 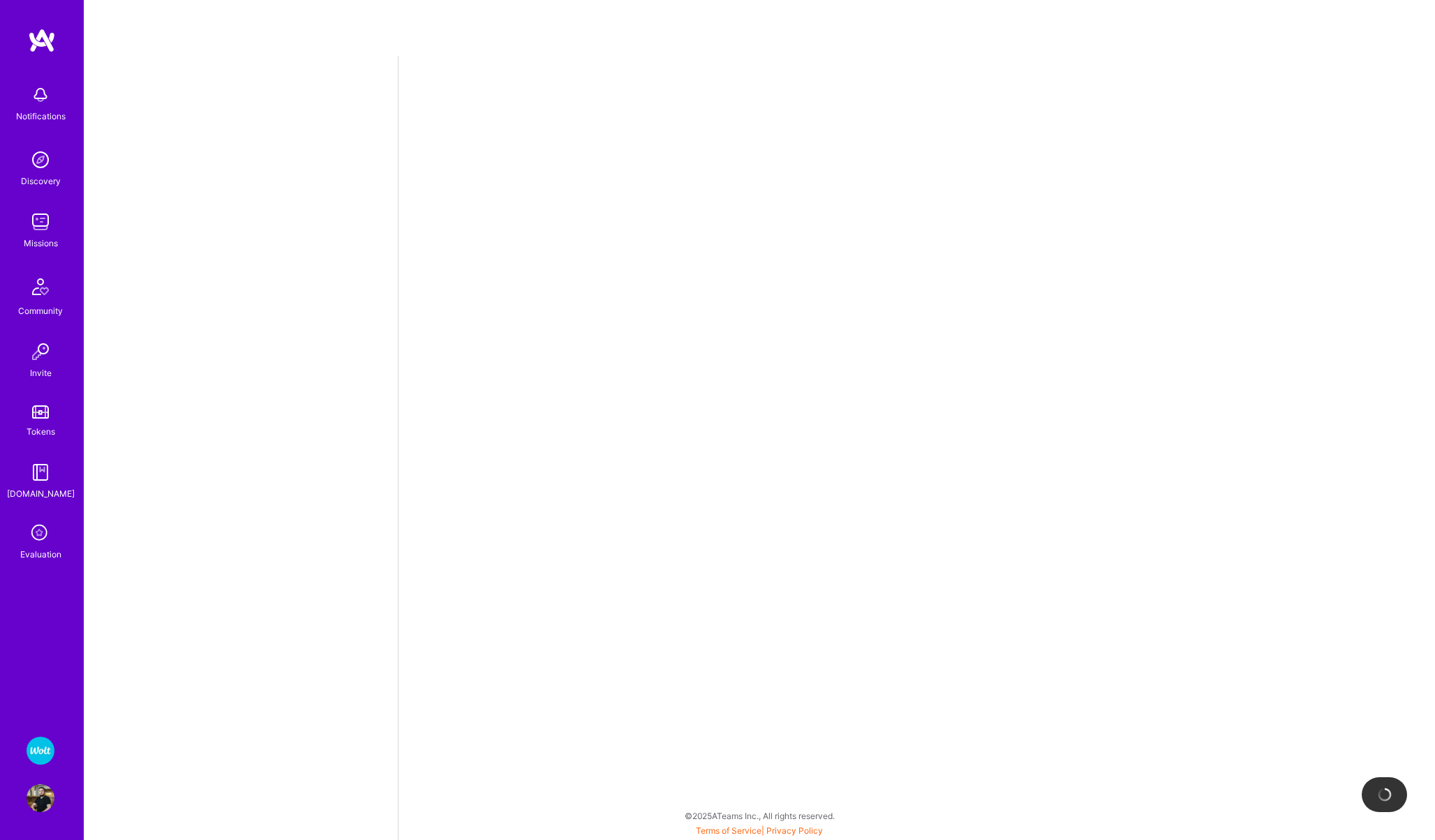 What do you see at coordinates (41, 431) in the screenshot?
I see `div: Tokens` at bounding box center [41, 431].